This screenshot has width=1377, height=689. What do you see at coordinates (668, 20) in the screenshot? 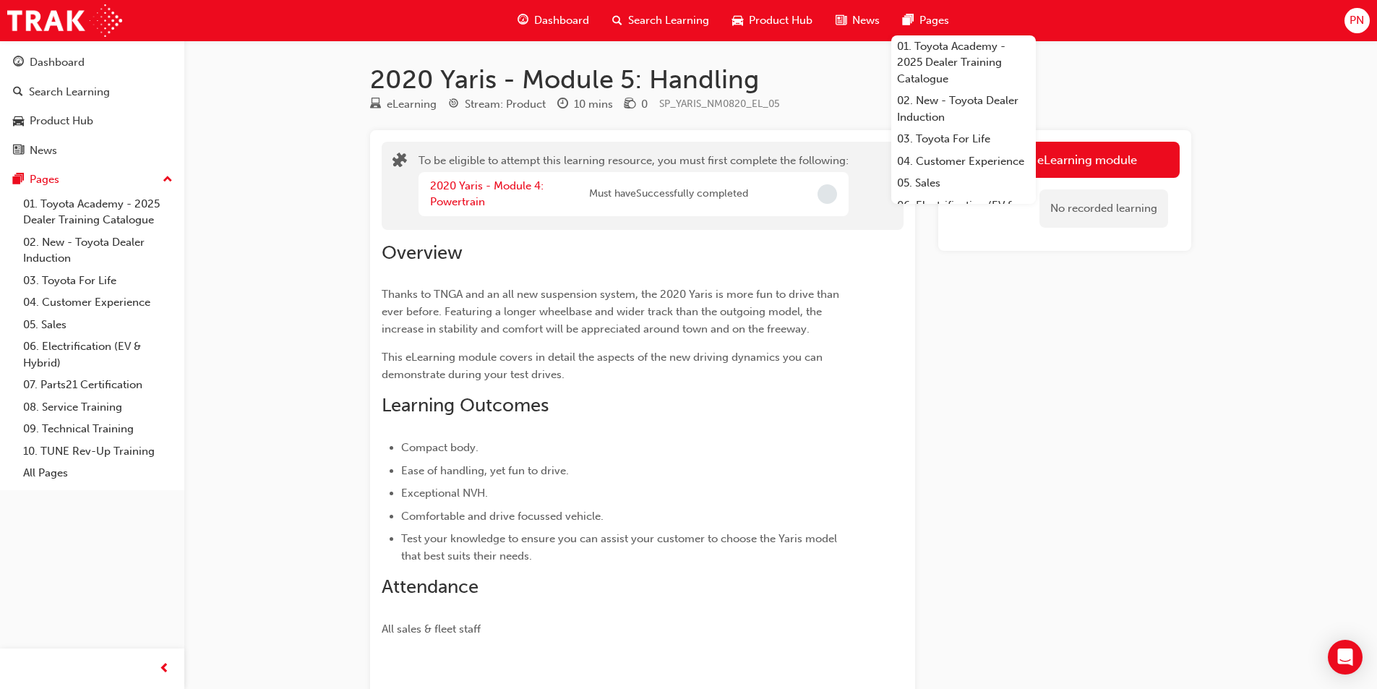
I see `span: Search Learning` at bounding box center [668, 20].